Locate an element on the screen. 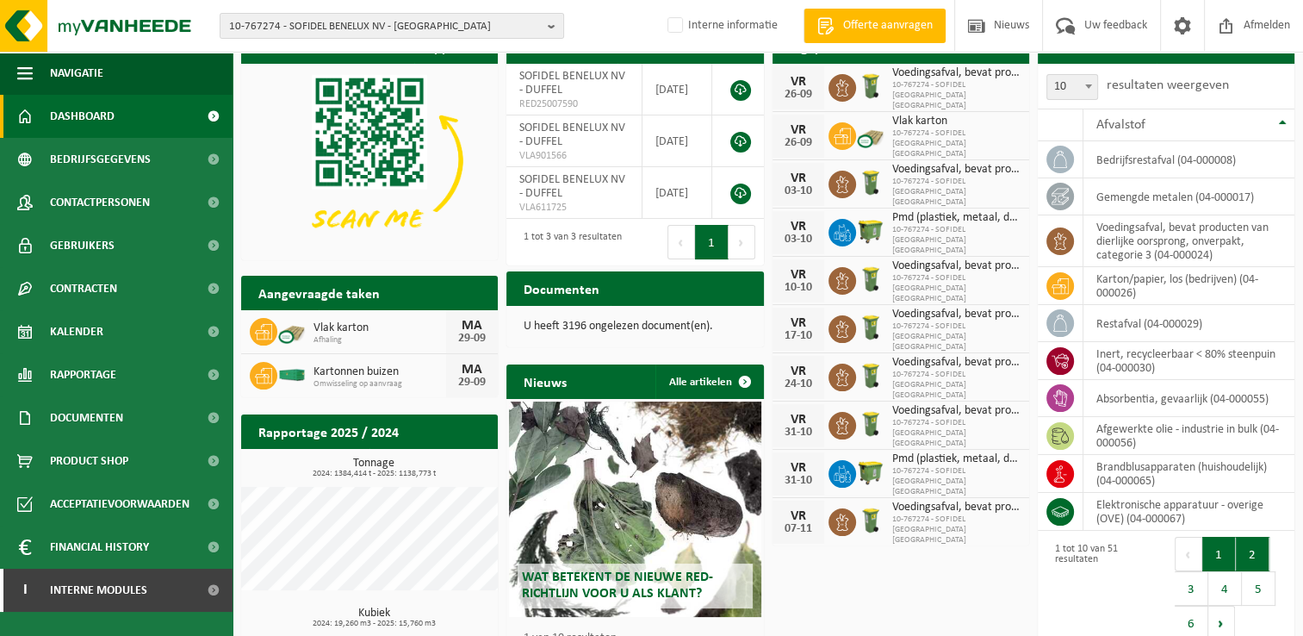 Image resolution: width=1303 pixels, height=636 pixels. label: resultaten weergeven is located at coordinates (1168, 85).